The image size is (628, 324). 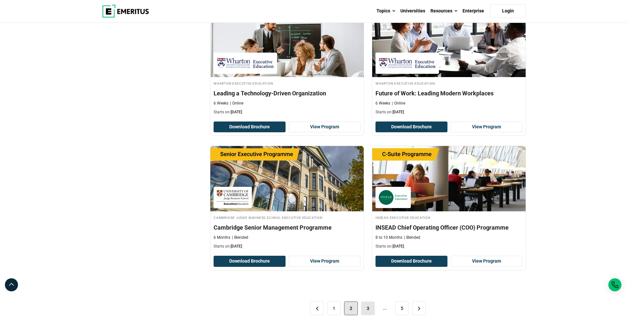 What do you see at coordinates (287, 199) in the screenshot?
I see `a: Leadership Course by Cambridge Judge Business School Executive Education - October 12, 2025 Cambr...` at bounding box center [287, 199].